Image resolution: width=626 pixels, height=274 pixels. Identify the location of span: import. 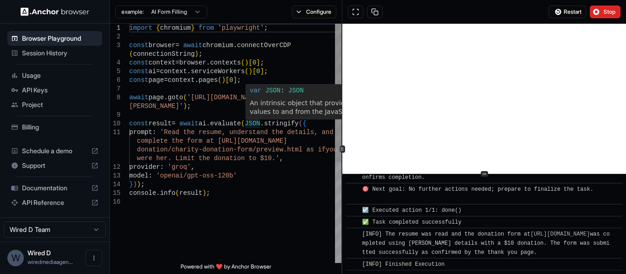
(141, 28).